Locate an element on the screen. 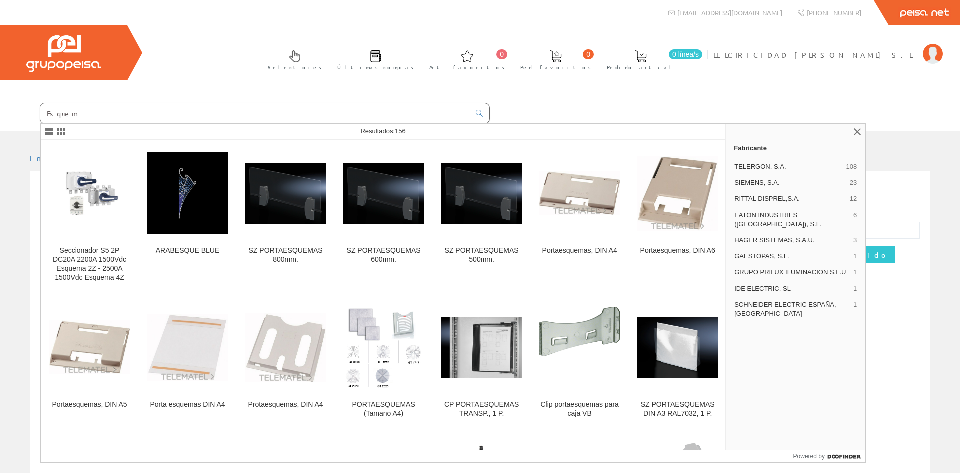  img: ARABESQUE BLUE is located at coordinates (188, 193).